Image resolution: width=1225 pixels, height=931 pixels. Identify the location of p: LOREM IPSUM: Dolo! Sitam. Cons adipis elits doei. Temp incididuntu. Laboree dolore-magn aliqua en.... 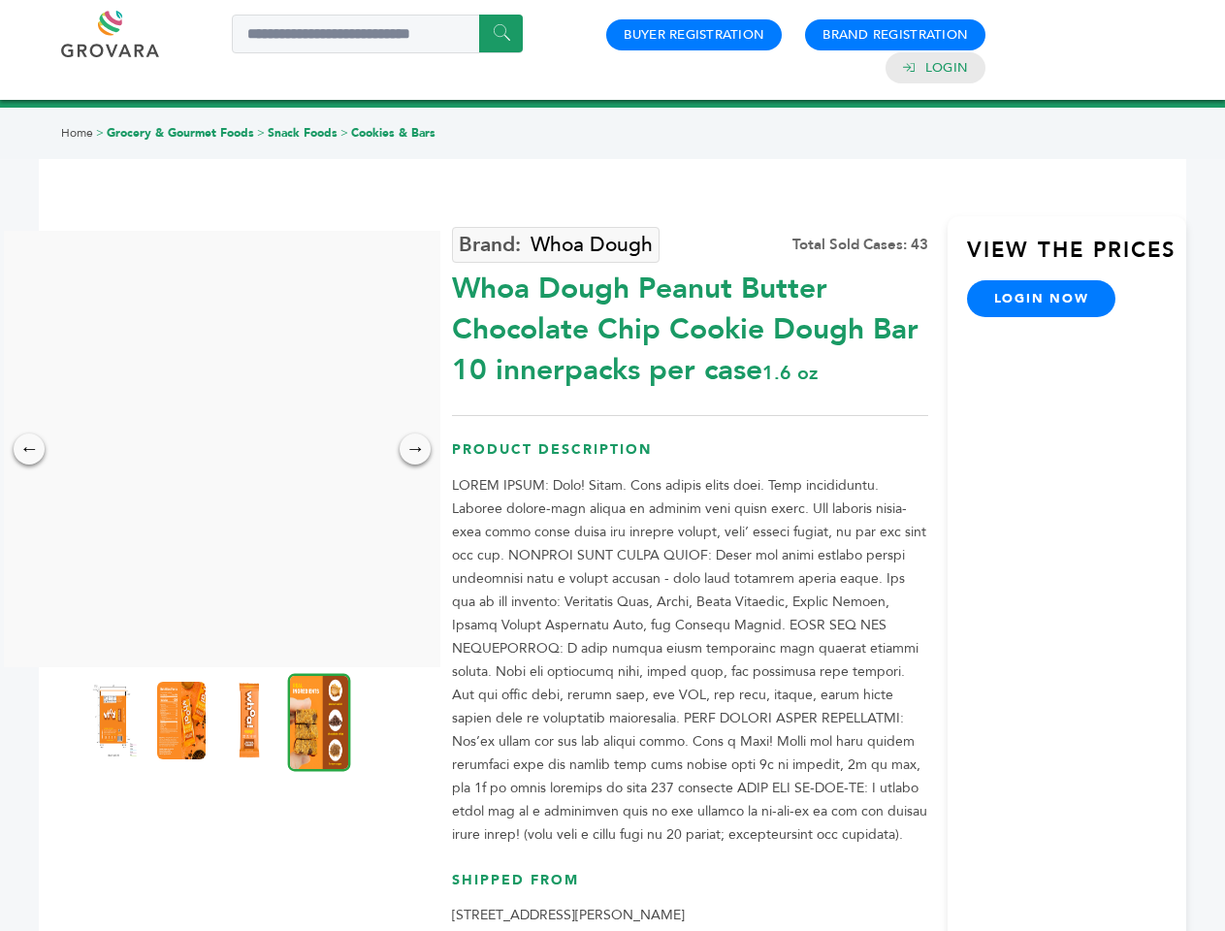
(690, 660).